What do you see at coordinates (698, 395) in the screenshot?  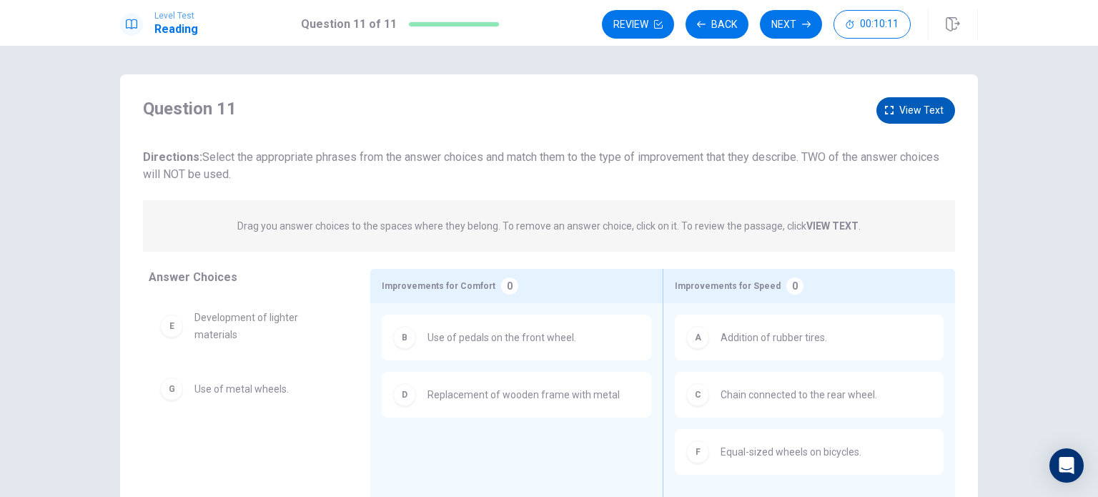 I see `div: C` at bounding box center [698, 395].